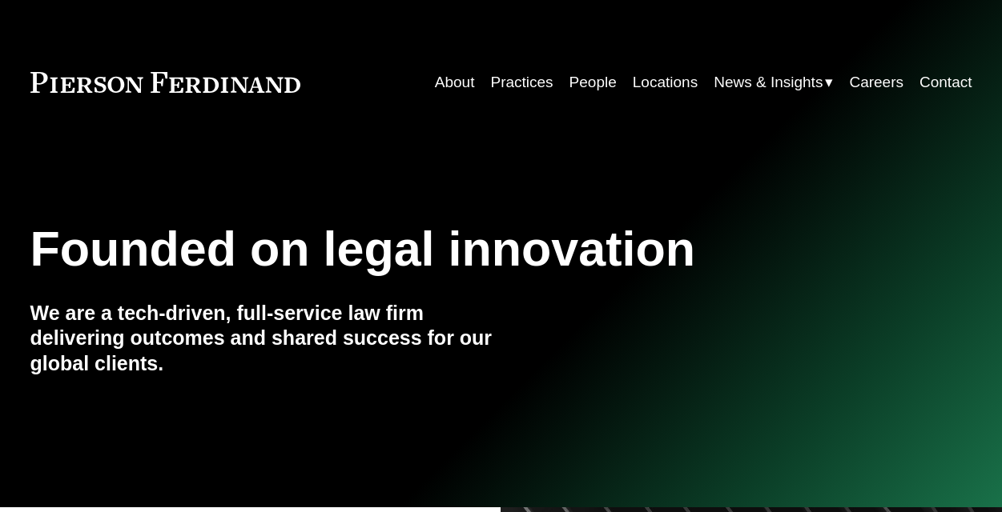  Describe the element at coordinates (266, 339) in the screenshot. I see `h4: We are a tech-driven, full-service law firm delivering outcomes and shared success for our global...` at that location.